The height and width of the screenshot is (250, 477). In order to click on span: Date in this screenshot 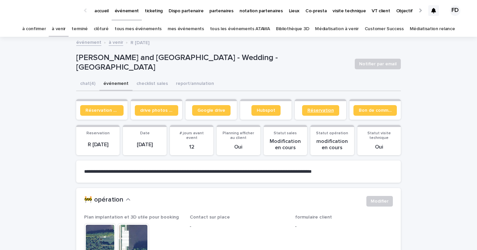, I will do `click(145, 133)`.